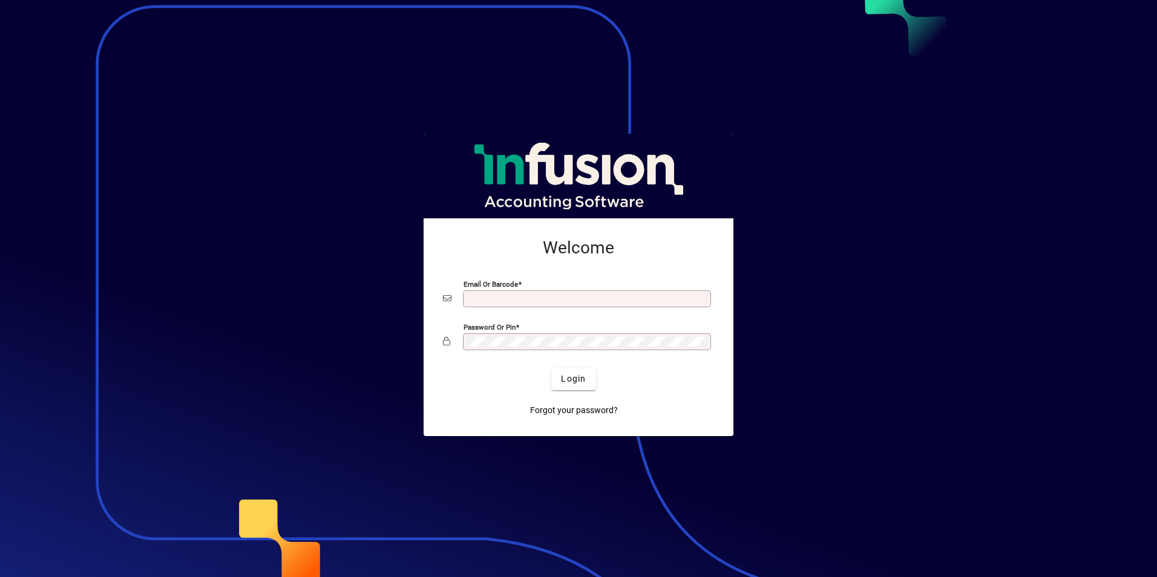  Describe the element at coordinates (573, 379) in the screenshot. I see `button: Login` at that location.